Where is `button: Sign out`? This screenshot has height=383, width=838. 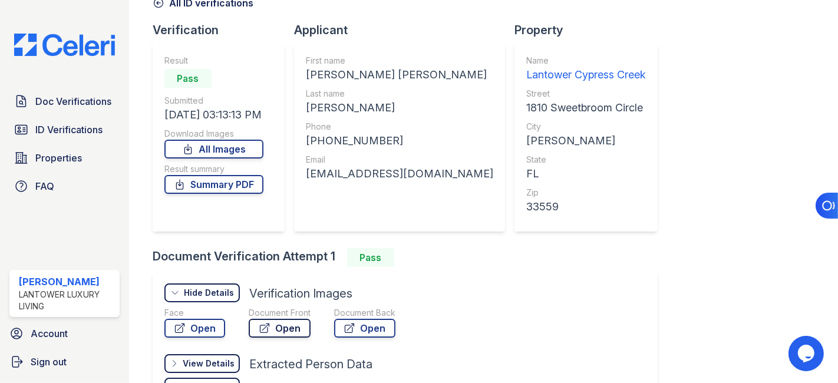
button: Sign out is located at coordinates (64, 362).